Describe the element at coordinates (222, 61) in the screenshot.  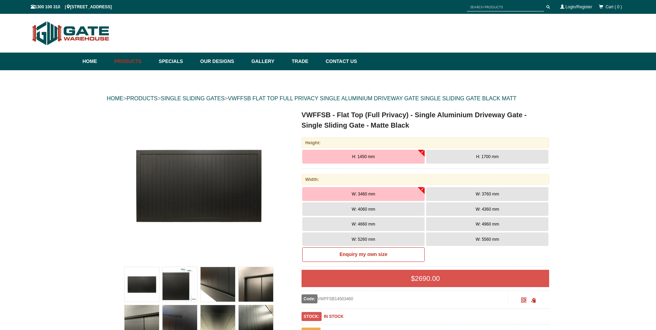
I see `a: Our Designs` at that location.